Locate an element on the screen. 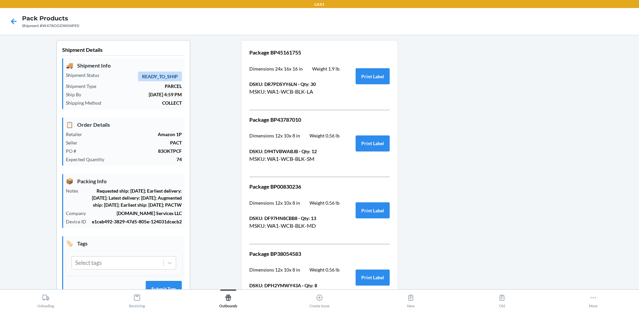  button: Submit Tags is located at coordinates (164, 289).